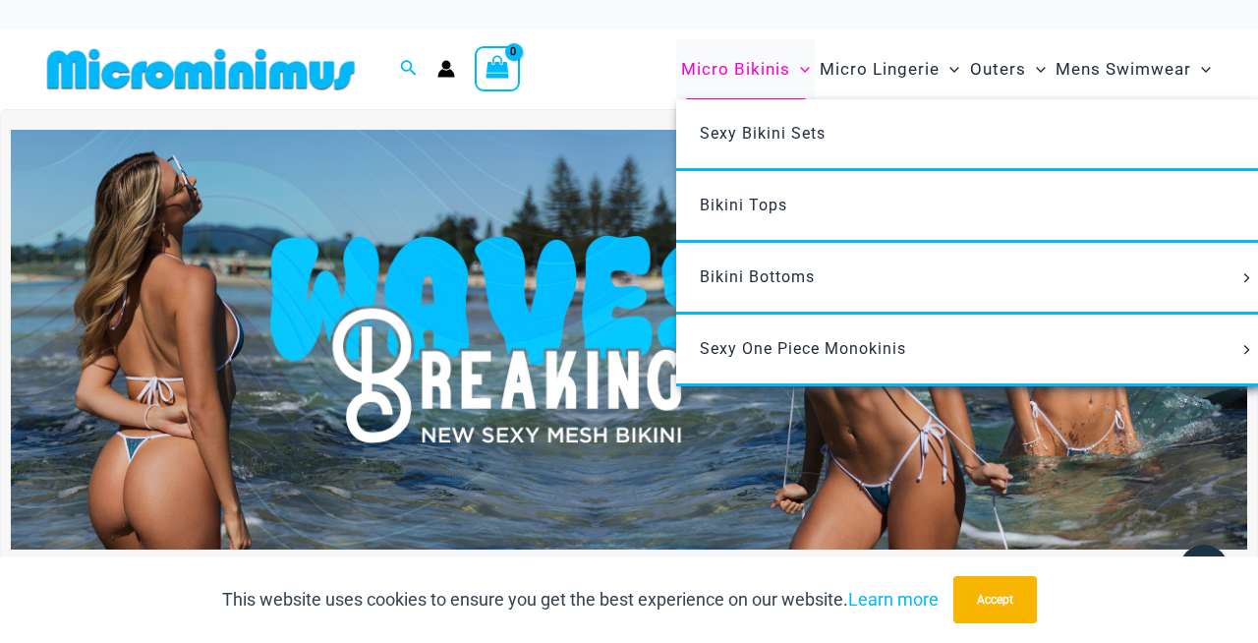 The height and width of the screenshot is (643, 1258). What do you see at coordinates (446, 69) in the screenshot?
I see `a: Account icon link` at bounding box center [446, 69].